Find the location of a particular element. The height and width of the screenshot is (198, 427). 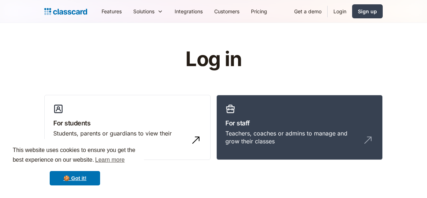

a: Integrations is located at coordinates (189, 11).